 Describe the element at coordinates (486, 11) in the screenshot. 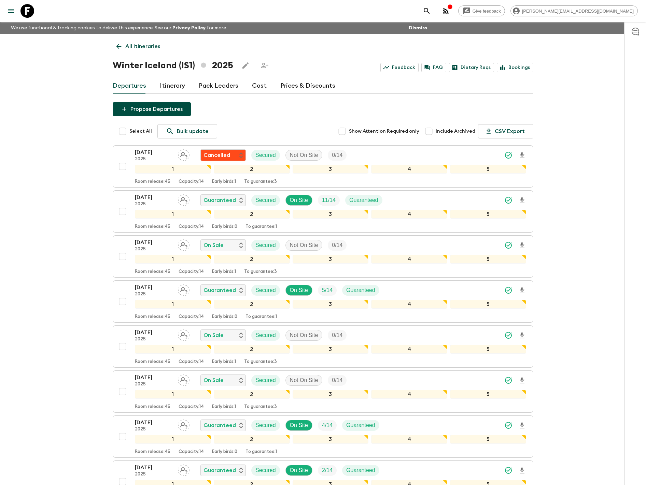

I see `span: Give feedback` at that location.